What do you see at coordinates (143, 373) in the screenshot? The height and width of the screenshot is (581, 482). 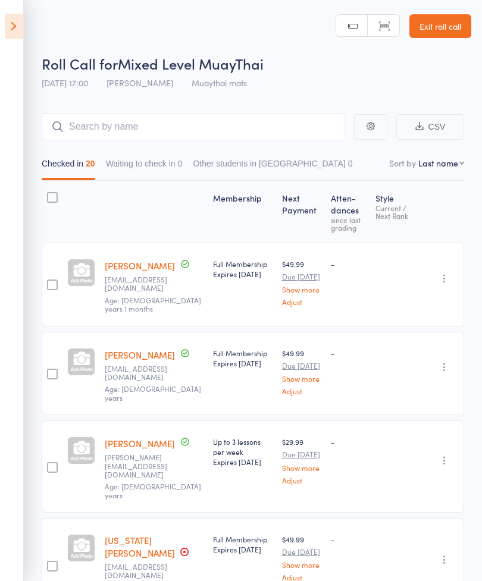 I see `small: Kalbertpapuni@gmail.com` at bounding box center [143, 373].